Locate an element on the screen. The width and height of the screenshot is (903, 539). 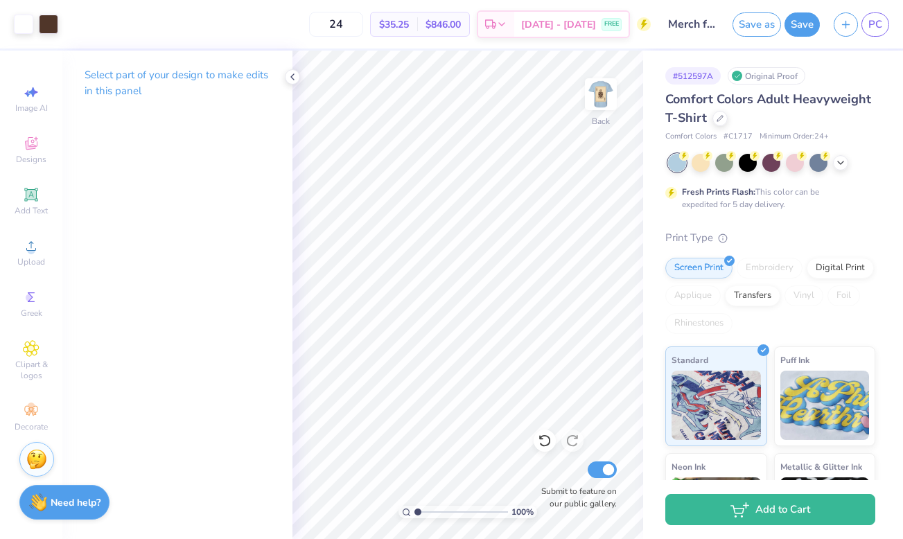
span: $846.00 is located at coordinates (443, 24).